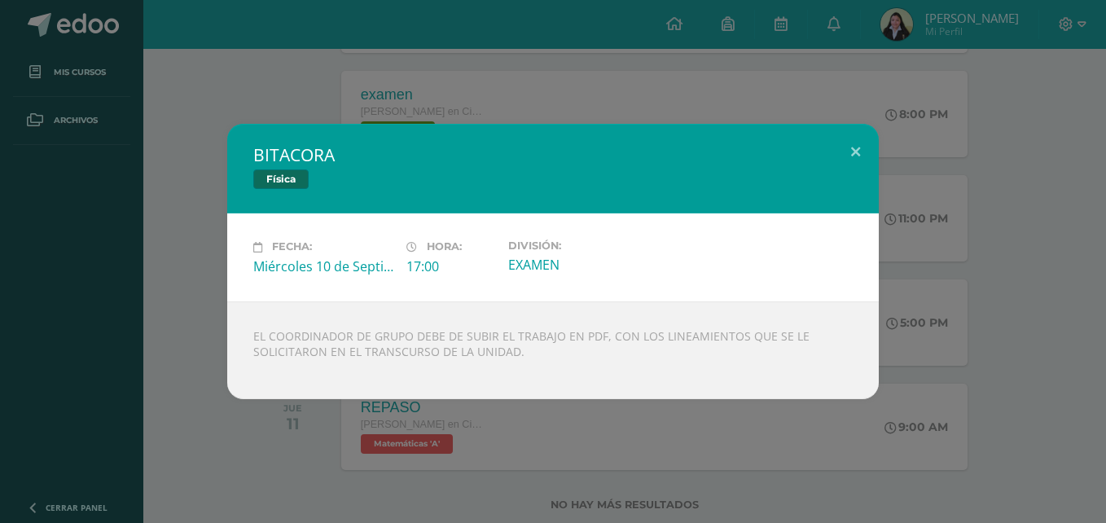  Describe the element at coordinates (553, 350) in the screenshot. I see `div: EL COORDINADOR DE GRUPO DEBE DE SUBIR EL TRABAJO EN PDF, CON LOS LINEAMIENTOS QUE SE LE SOLICITAR...` at that location.